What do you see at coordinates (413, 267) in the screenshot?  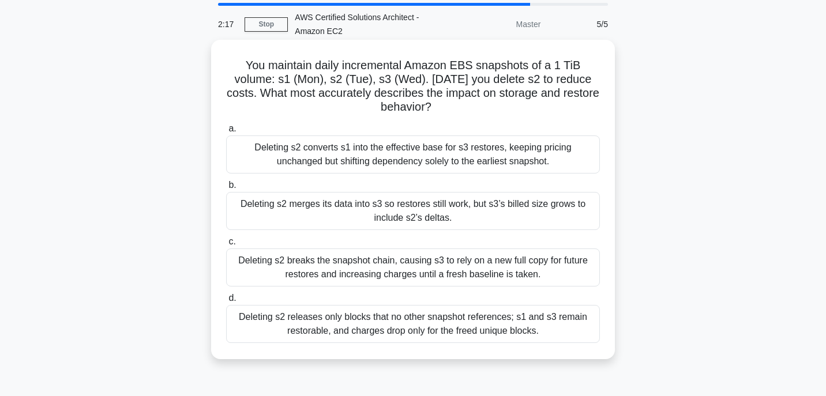 I see `div: Deleting s2 breaks the snapshot chain, causing s3 to rely on a new full copy for future restores ...` at bounding box center [413, 267].